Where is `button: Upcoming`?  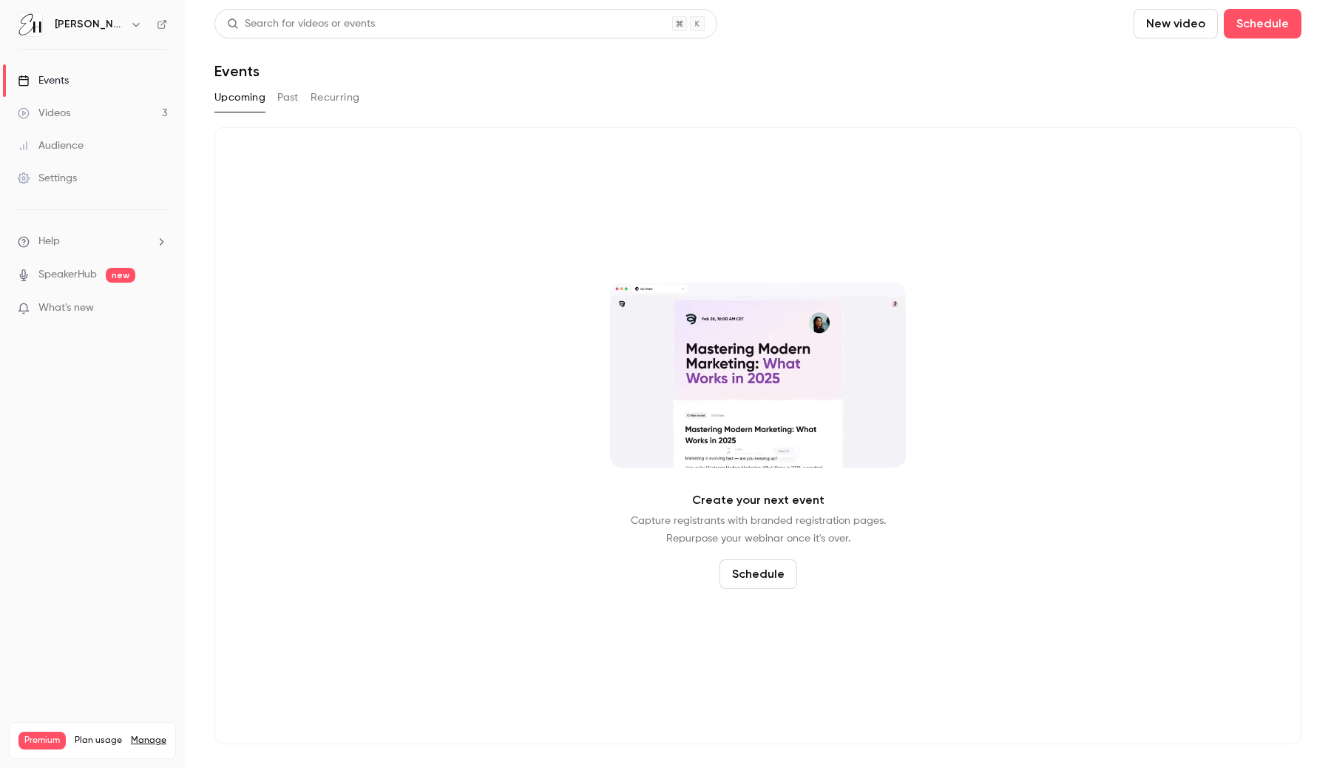 button: Upcoming is located at coordinates (240, 98).